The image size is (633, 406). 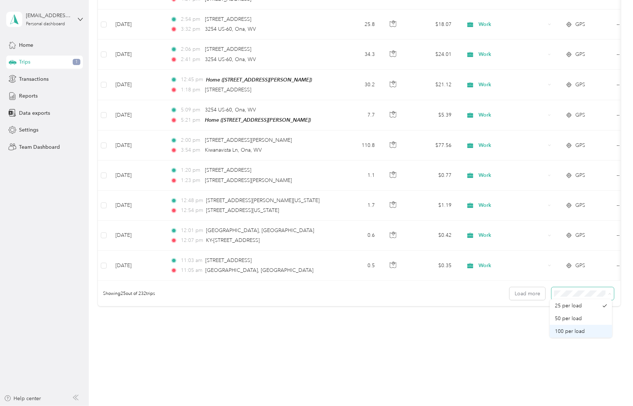 I want to click on td: $24.01, so click(x=432, y=54).